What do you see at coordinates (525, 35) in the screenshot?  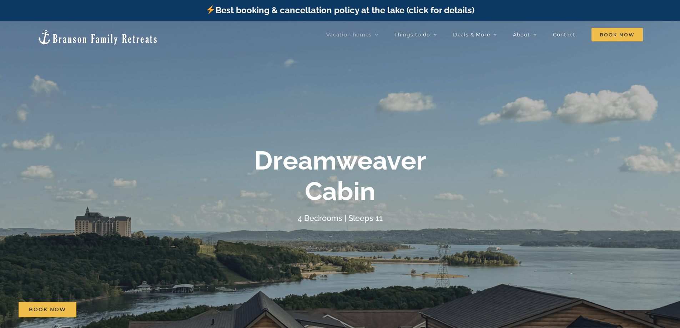 I see `a: About` at bounding box center [525, 35].